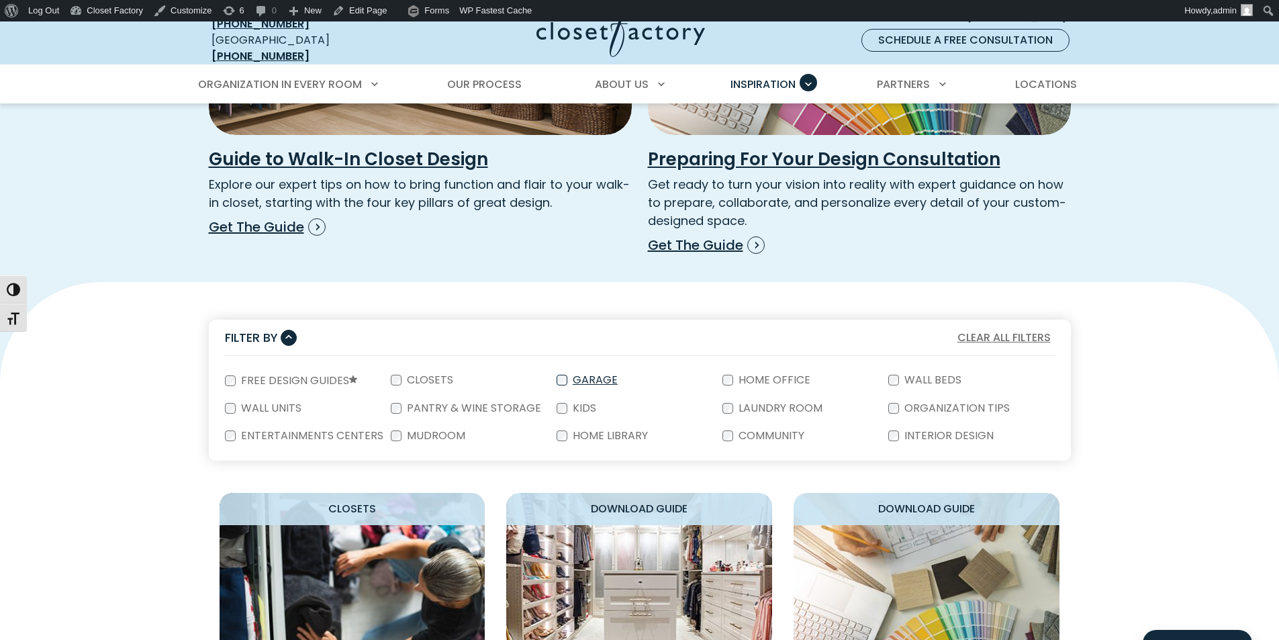 This screenshot has height=640, width=1279. Describe the element at coordinates (903, 84) in the screenshot. I see `span: Partners` at that location.